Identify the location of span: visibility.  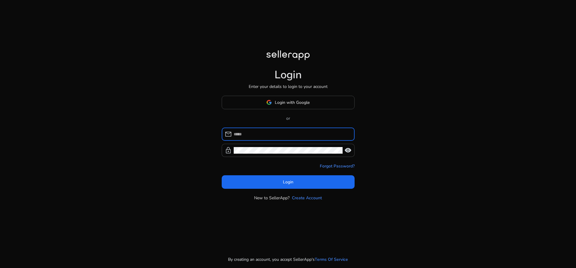
(348, 150).